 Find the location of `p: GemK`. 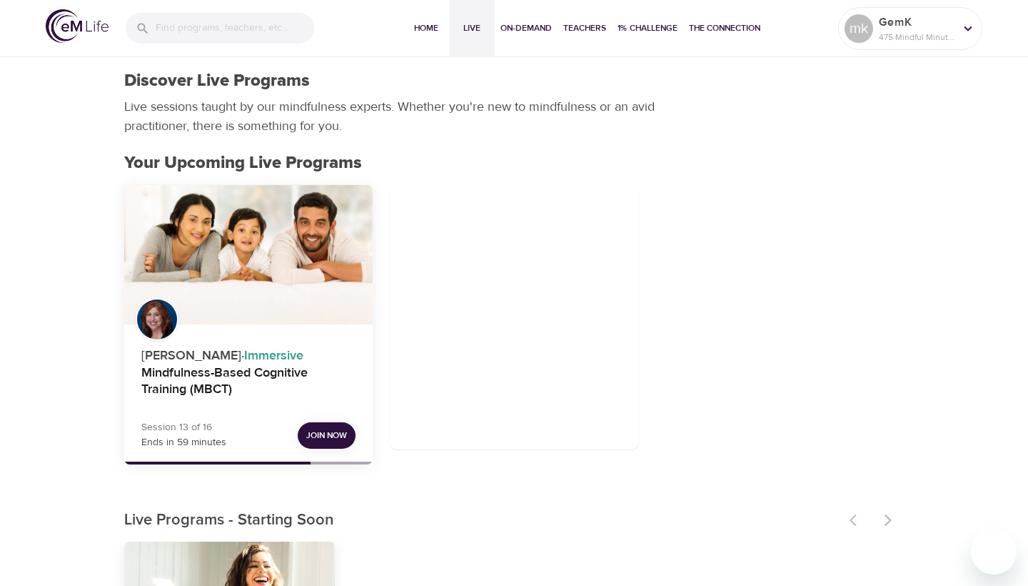

p: GemK is located at coordinates (917, 22).